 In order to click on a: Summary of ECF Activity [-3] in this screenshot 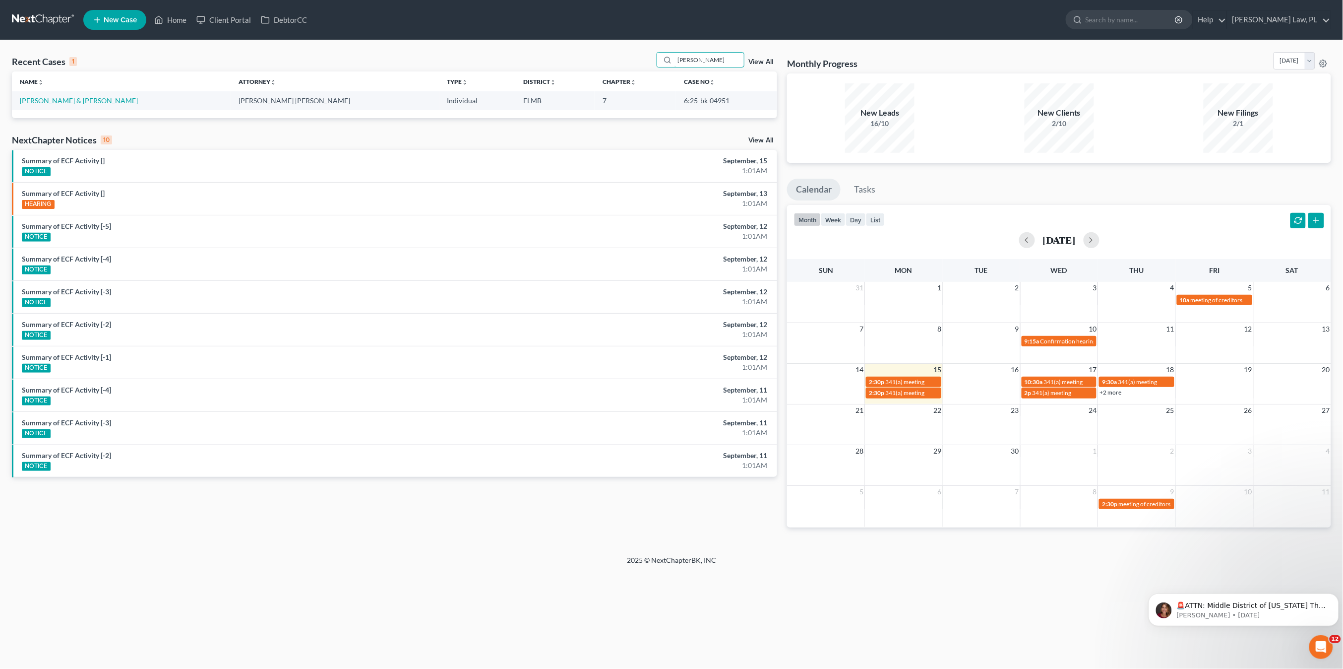, I will do `click(66, 291)`.